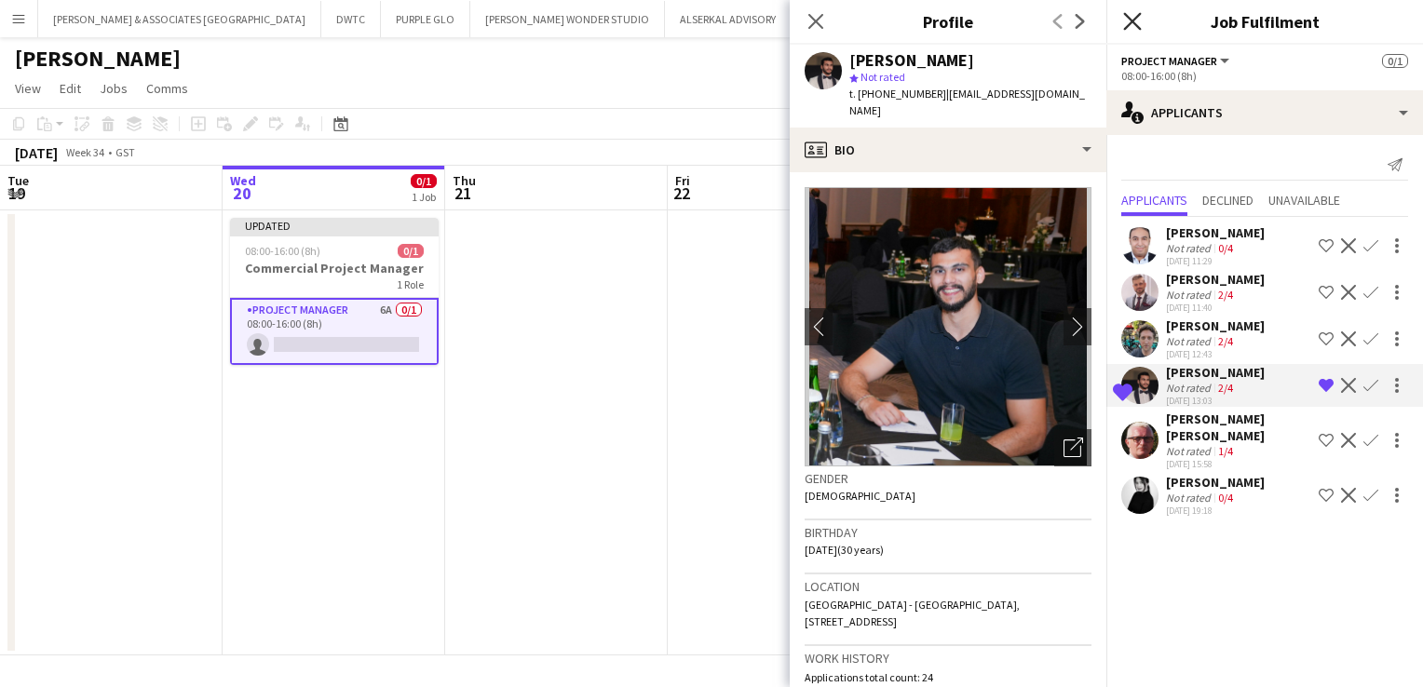 The height and width of the screenshot is (687, 1423). I want to click on div: Updated, so click(334, 225).